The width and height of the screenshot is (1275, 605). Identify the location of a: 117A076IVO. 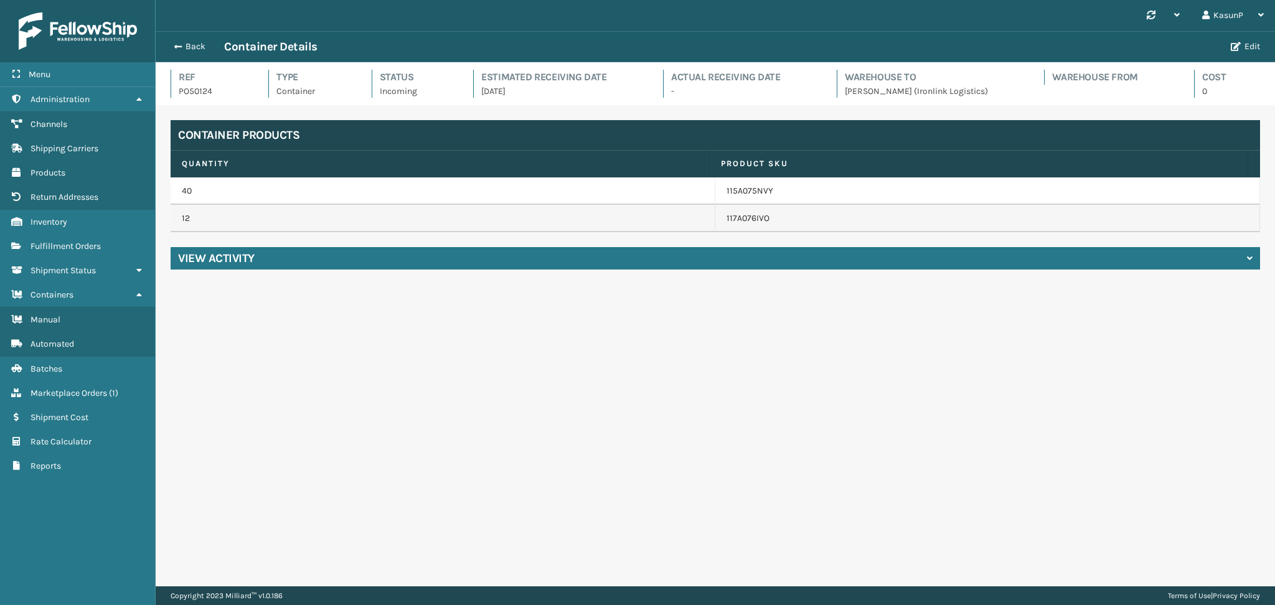
(748, 218).